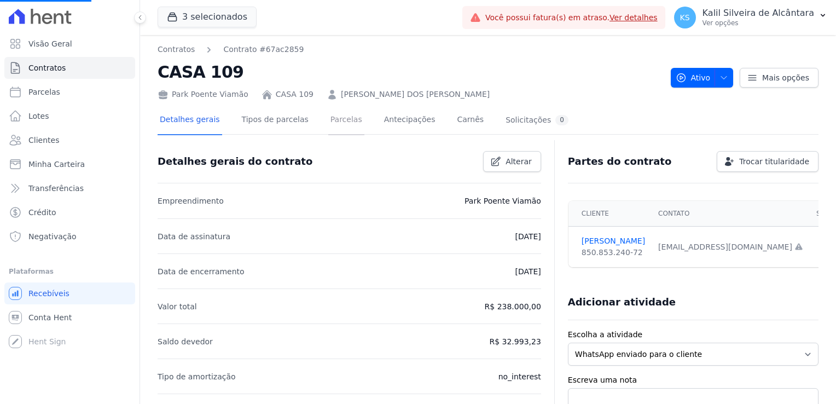 This screenshot has width=836, height=404. What do you see at coordinates (634, 18) in the screenshot?
I see `a: Ver detalhes` at bounding box center [634, 18].